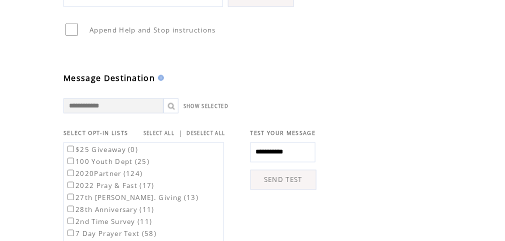 The height and width of the screenshot is (241, 505). What do you see at coordinates (283, 133) in the screenshot?
I see `span: TEST YOUR MESSAGE` at bounding box center [283, 133].